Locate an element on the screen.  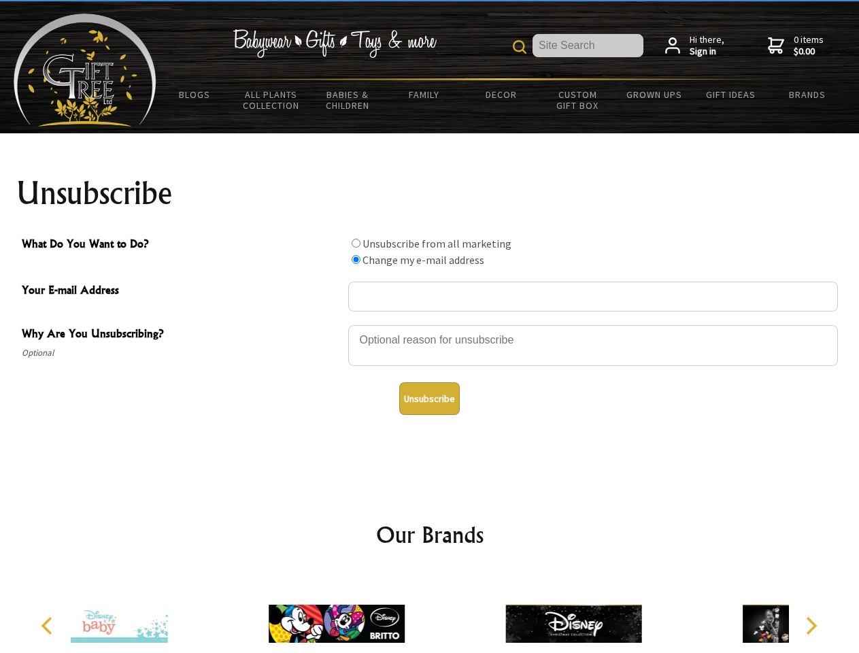
img: product search is located at coordinates (519, 47).